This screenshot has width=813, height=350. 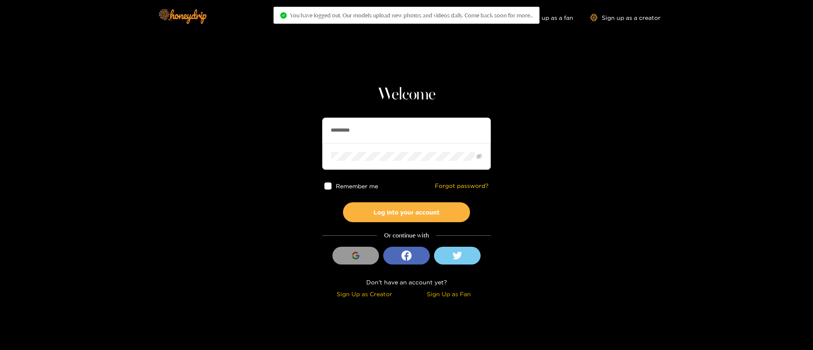 What do you see at coordinates (411, 15) in the screenshot?
I see `span: You have logged out. Our models upload new photos and videos daily. Come back soon for more..` at bounding box center [411, 15].